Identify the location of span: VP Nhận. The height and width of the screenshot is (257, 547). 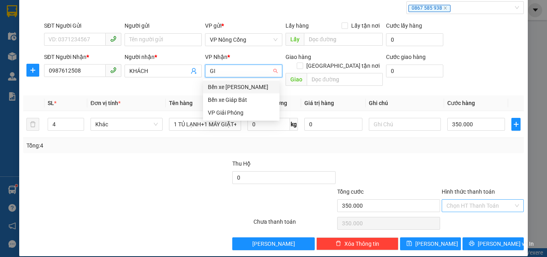
(216, 57).